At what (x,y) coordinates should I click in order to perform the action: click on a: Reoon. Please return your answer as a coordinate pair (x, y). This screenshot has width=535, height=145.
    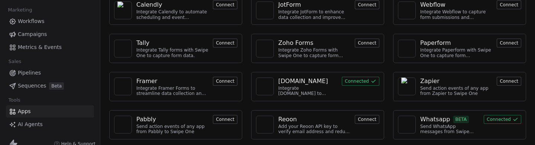
    Looking at the image, I should click on (314, 120).